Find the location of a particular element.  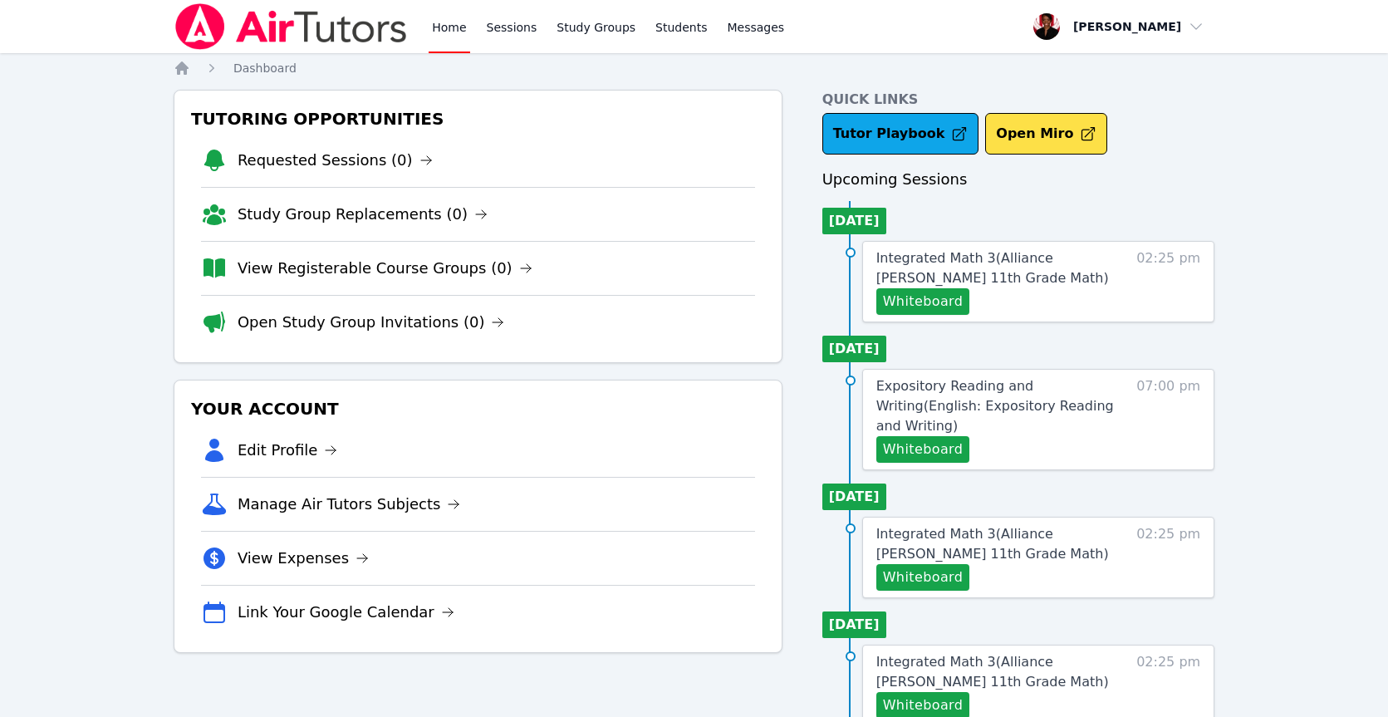

a: Edit Profile is located at coordinates (287, 450).